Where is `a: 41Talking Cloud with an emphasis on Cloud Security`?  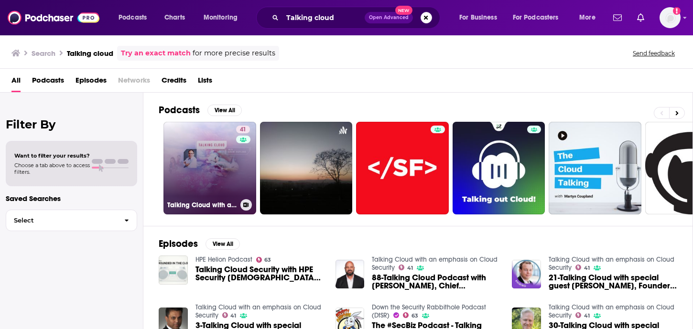
a: 41Talking Cloud with an emphasis on Cloud Security is located at coordinates (210, 168).